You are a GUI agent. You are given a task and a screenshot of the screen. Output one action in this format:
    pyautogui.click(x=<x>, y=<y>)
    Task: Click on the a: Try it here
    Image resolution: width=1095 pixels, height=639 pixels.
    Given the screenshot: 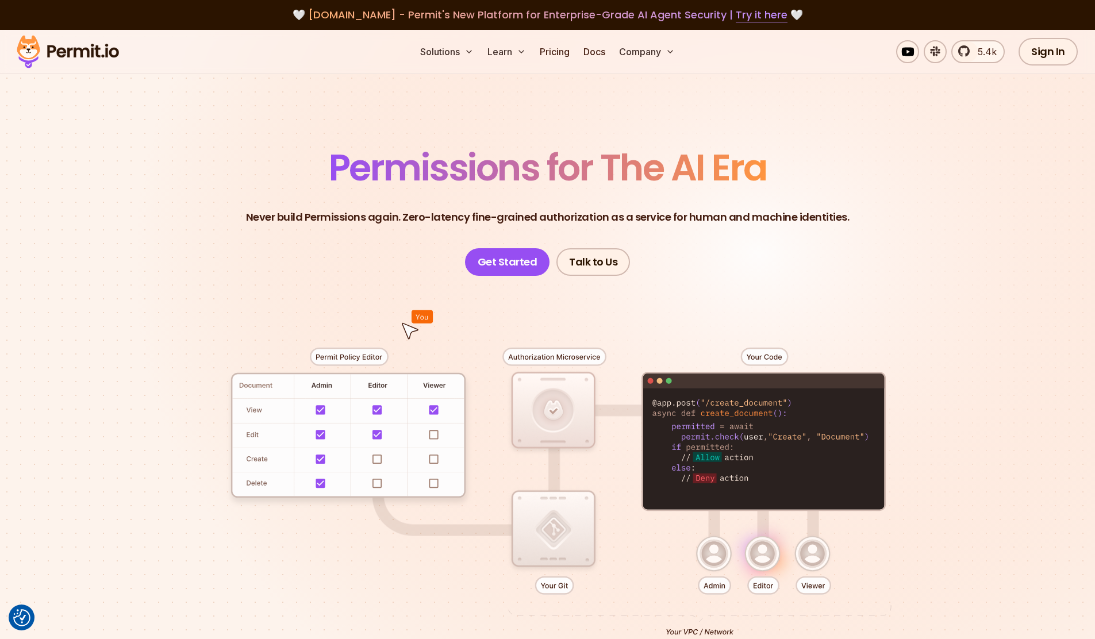 What is the action you would take?
    pyautogui.click(x=762, y=15)
    